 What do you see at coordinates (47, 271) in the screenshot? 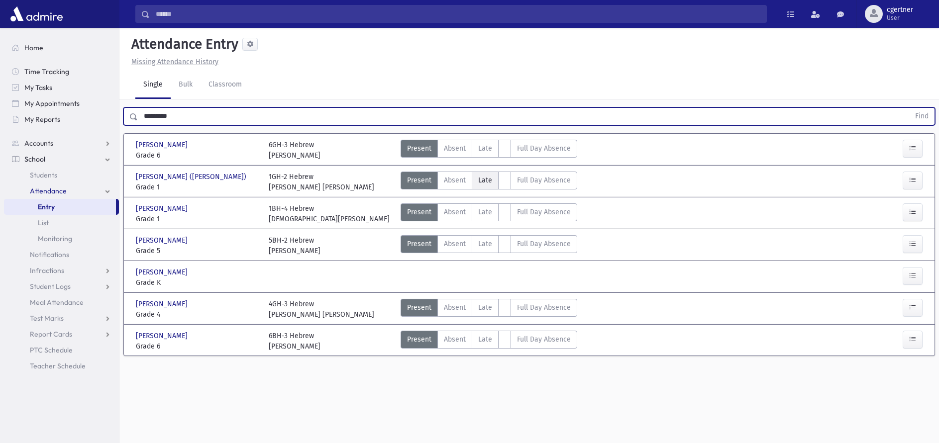
I see `span: Infractions` at bounding box center [47, 271].